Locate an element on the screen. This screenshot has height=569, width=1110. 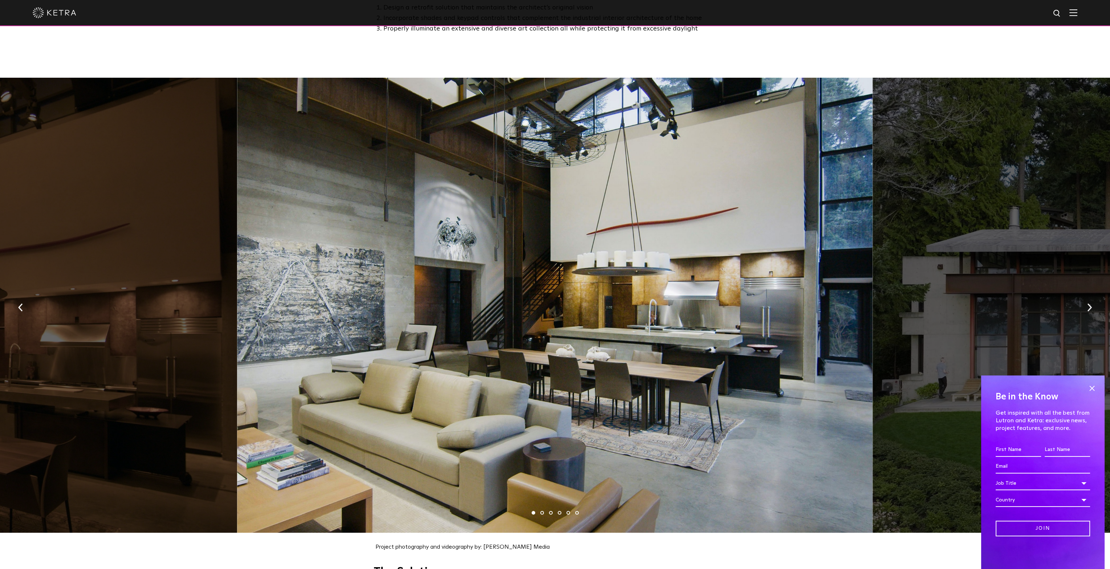
div: Country is located at coordinates (1043, 500).